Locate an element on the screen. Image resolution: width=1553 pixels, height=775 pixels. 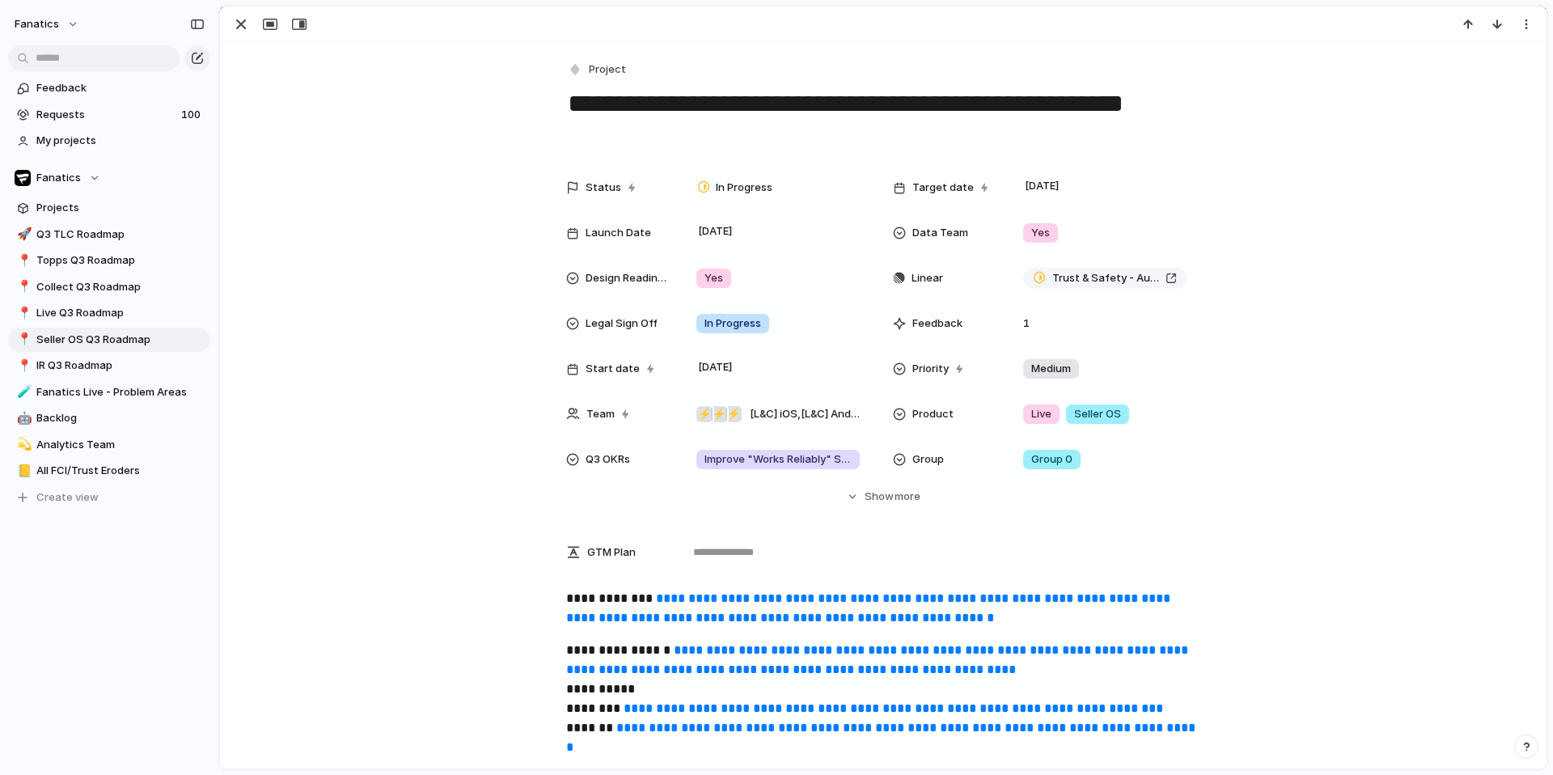
a: 📍Seller OS Q3 Roadmap is located at coordinates (109, 340).